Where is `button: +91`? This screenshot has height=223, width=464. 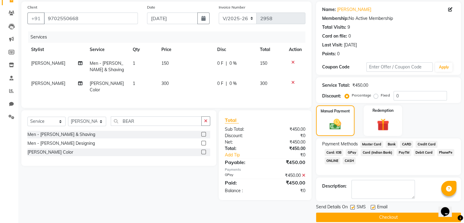 button: +91 is located at coordinates (36, 18).